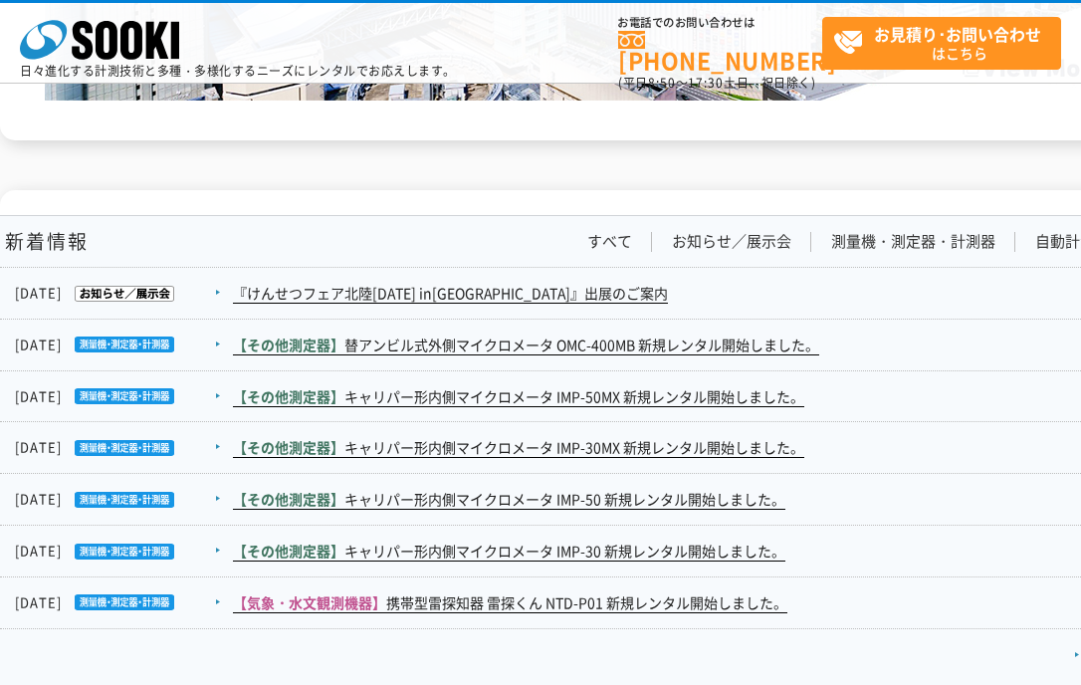 The height and width of the screenshot is (685, 1081). Describe the element at coordinates (238, 71) in the screenshot. I see `p: 日々進化する計測技術と多種・多様化するニーズにレンタルでお応えします。` at that location.